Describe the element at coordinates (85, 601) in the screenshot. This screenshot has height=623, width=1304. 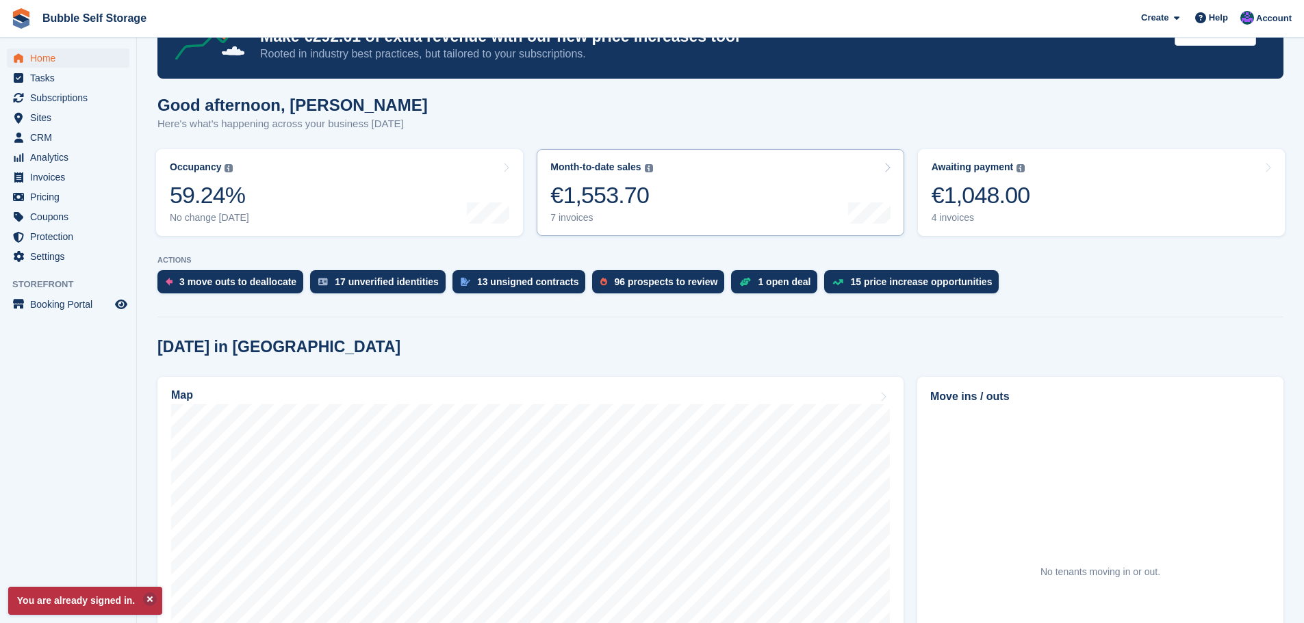
I see `p: You are already signed in.` at that location.